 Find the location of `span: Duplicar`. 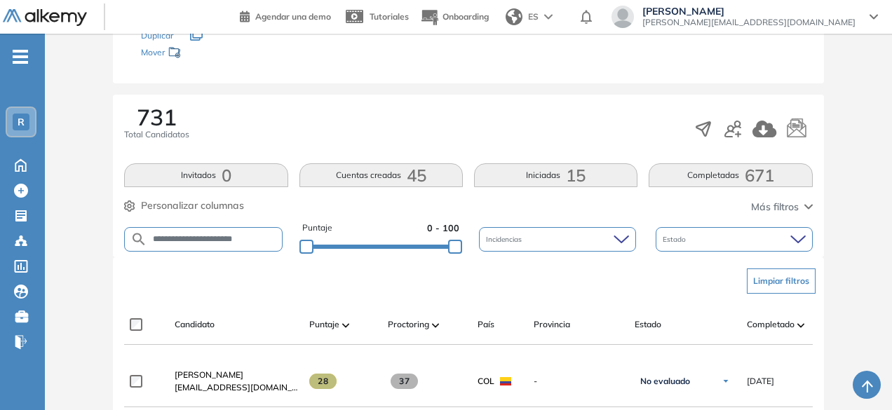

span: Duplicar is located at coordinates (157, 35).